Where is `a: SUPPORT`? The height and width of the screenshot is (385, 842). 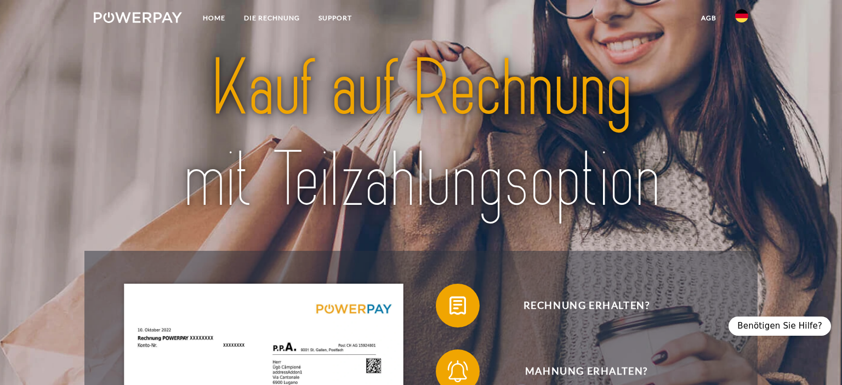 a: SUPPORT is located at coordinates (335, 18).